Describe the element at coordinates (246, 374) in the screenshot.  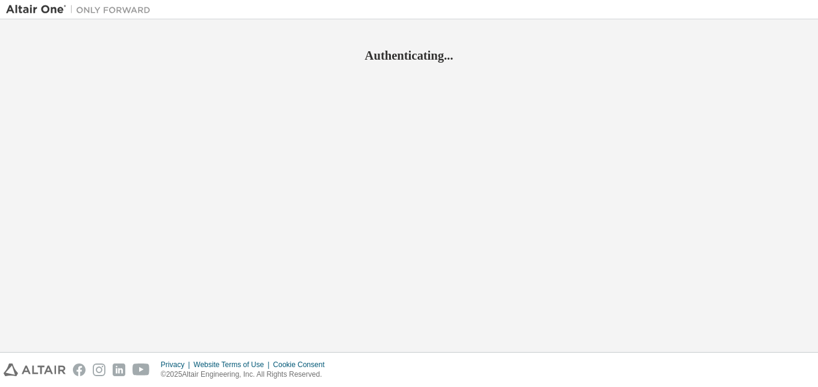
I see `p: © 2025 Altair Engineering, Inc. All Rights Reserved.` at that location.